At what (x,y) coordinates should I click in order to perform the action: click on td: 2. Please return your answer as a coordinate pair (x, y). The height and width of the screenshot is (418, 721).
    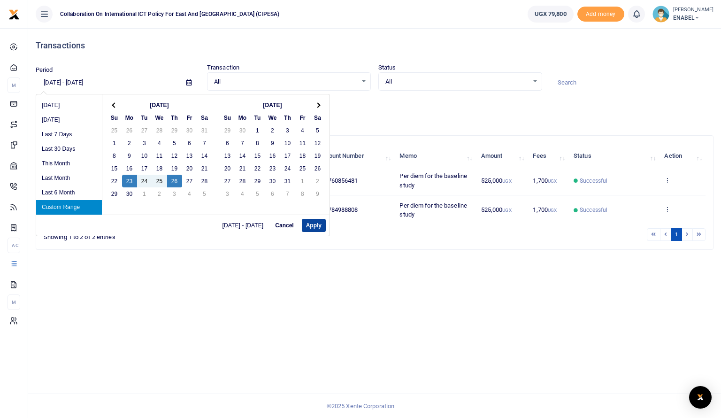
    Looking at the image, I should click on (273, 130).